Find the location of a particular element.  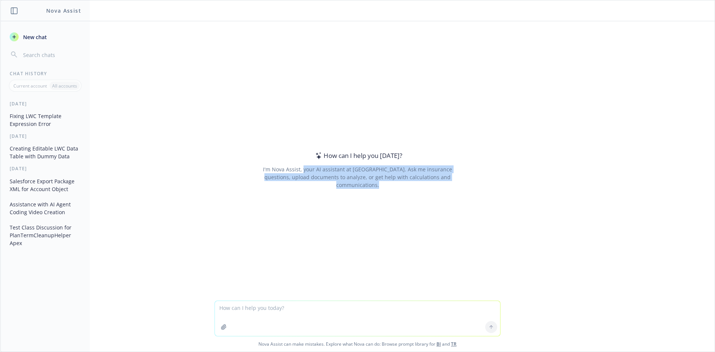

p: Current account is located at coordinates (30, 86).